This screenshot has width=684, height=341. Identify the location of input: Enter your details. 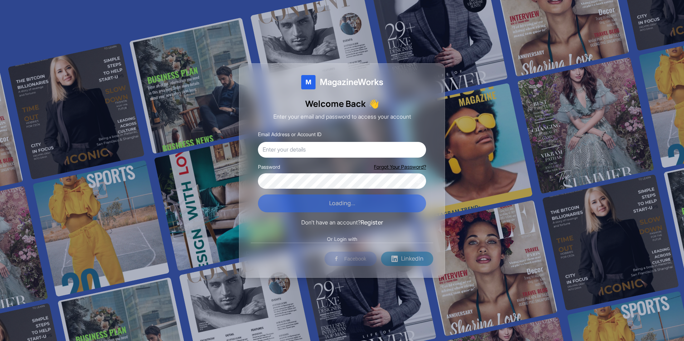
(342, 150).